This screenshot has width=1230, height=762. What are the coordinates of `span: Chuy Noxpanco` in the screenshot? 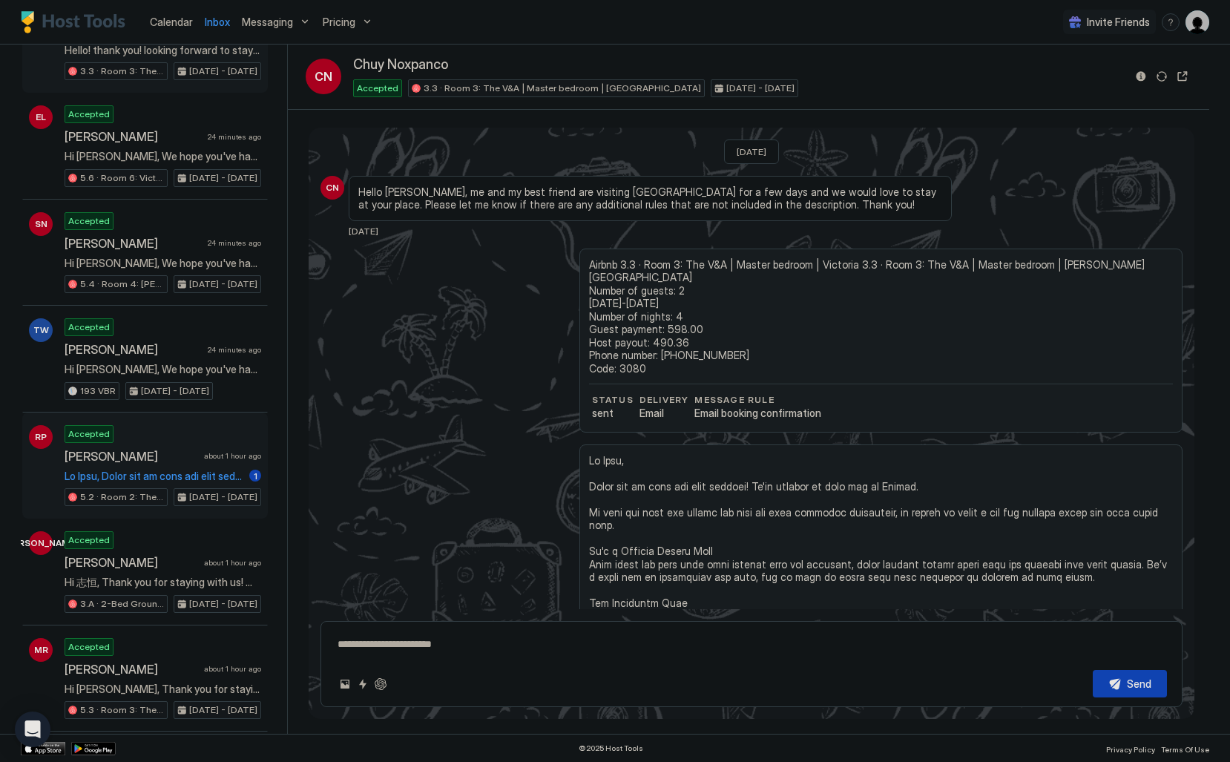 It's located at (401, 65).